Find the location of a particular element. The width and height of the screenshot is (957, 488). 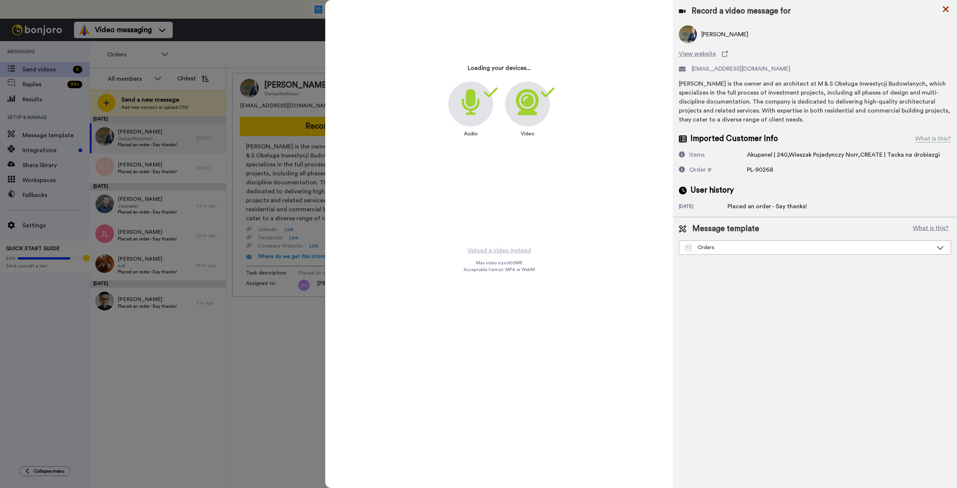

div: Placed an order - Say thanks! is located at coordinates (767, 206).